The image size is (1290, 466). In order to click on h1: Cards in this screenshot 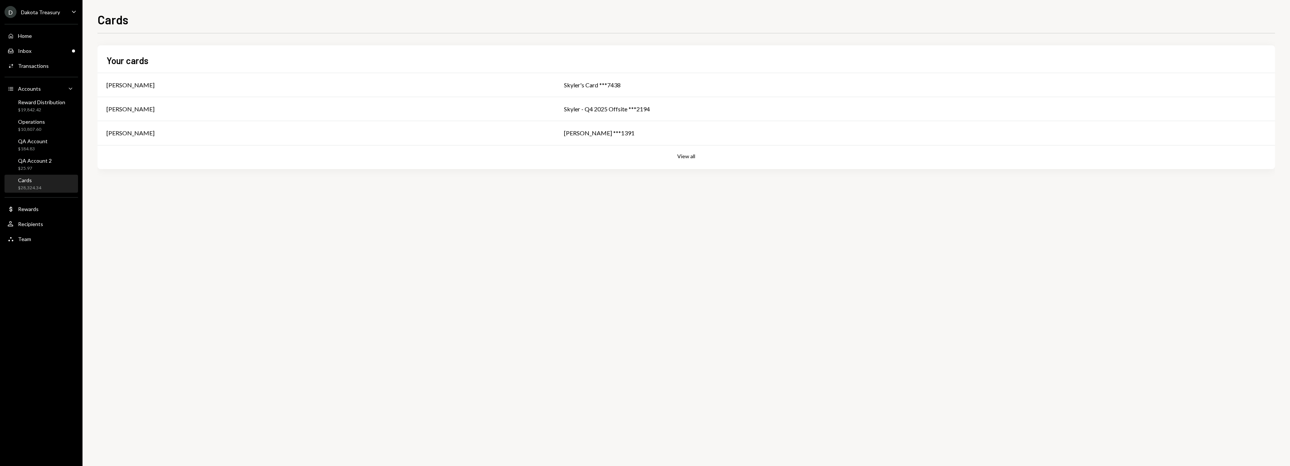, I will do `click(113, 19)`.